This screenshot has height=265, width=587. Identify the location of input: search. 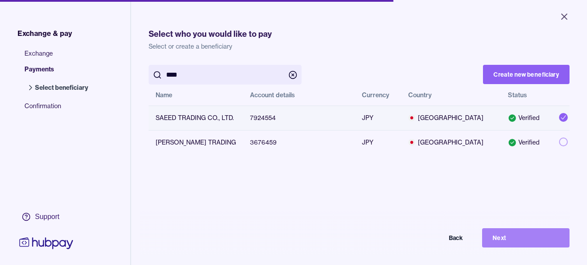
(225, 74).